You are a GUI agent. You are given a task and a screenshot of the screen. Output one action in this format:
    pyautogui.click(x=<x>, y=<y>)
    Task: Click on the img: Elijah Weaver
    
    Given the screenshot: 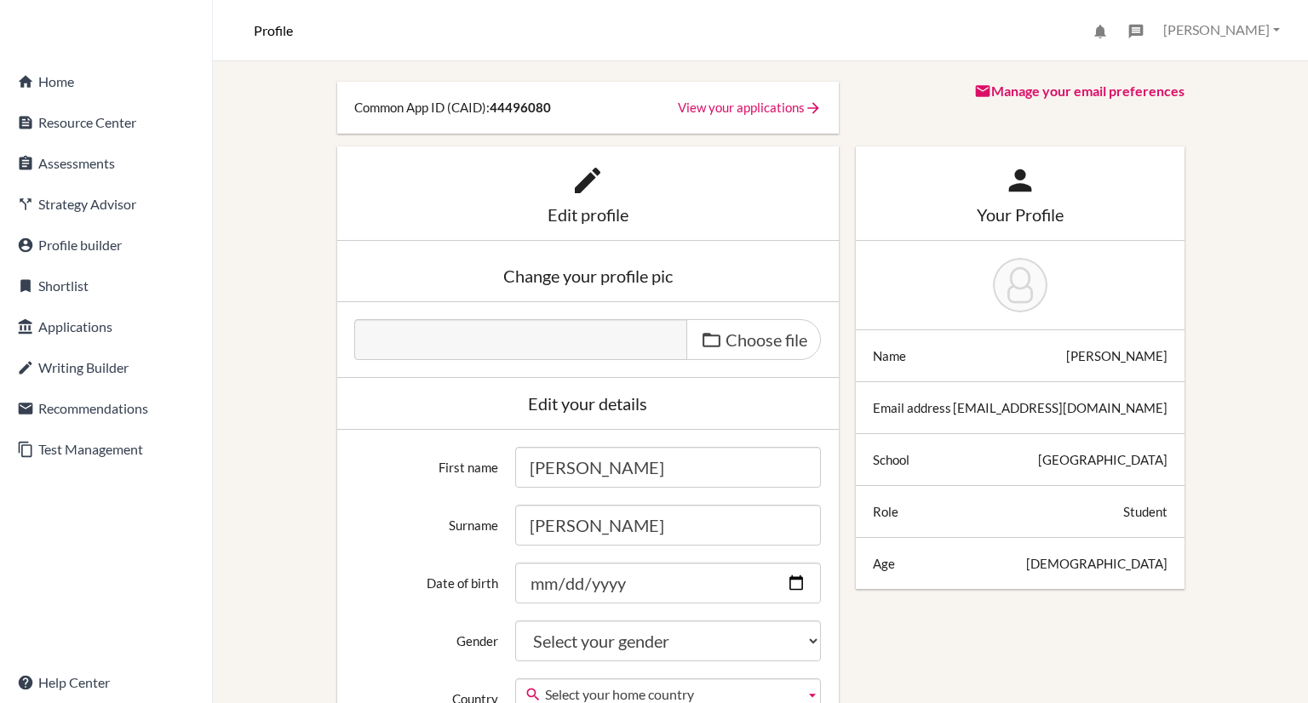 What is the action you would take?
    pyautogui.click(x=1020, y=285)
    